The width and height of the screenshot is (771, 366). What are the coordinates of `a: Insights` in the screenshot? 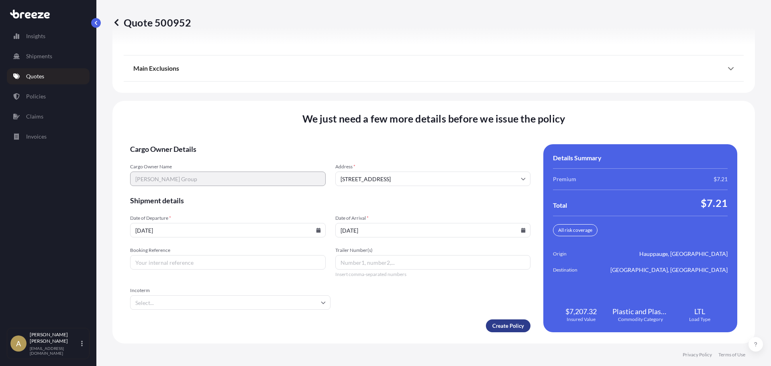 It's located at (48, 36).